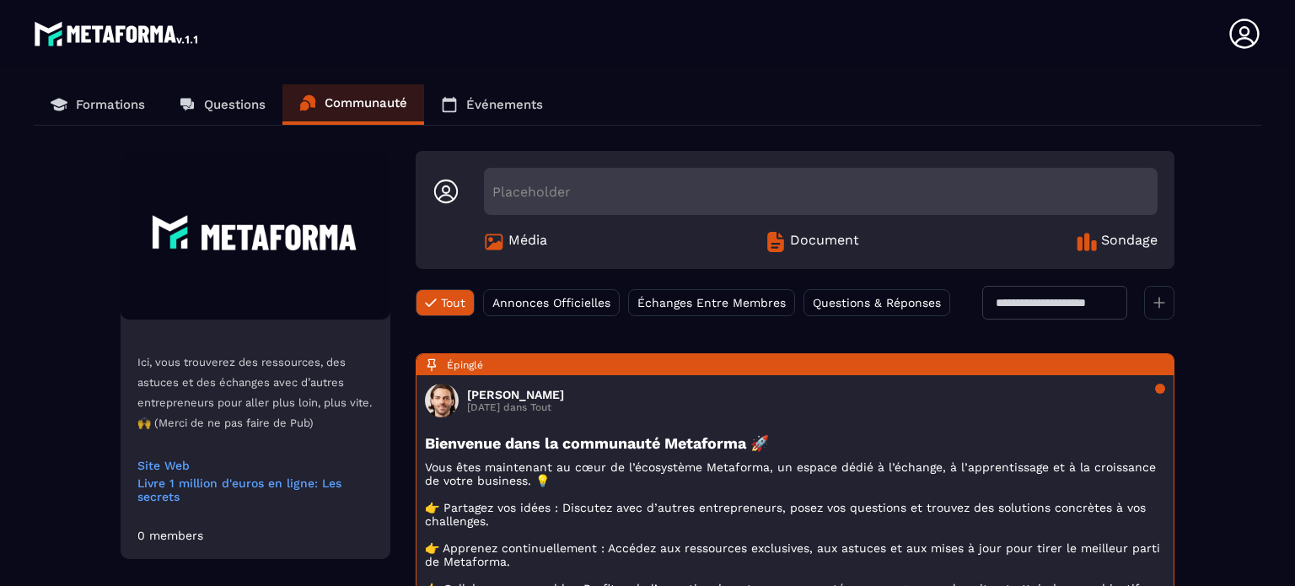 The image size is (1295, 586). I want to click on h3: Bienvenue dans la communauté Metaforma 🚀, so click(795, 443).